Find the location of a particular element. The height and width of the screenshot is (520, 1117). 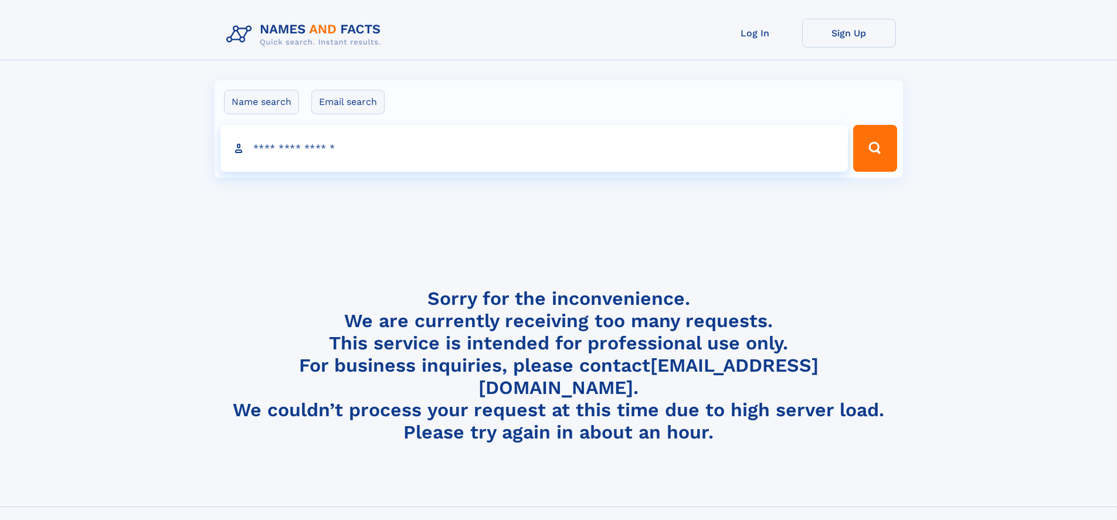

h4: Sorry for the inconvenience. We are currently receiving too many requests. This service is intend... is located at coordinates (559, 365).